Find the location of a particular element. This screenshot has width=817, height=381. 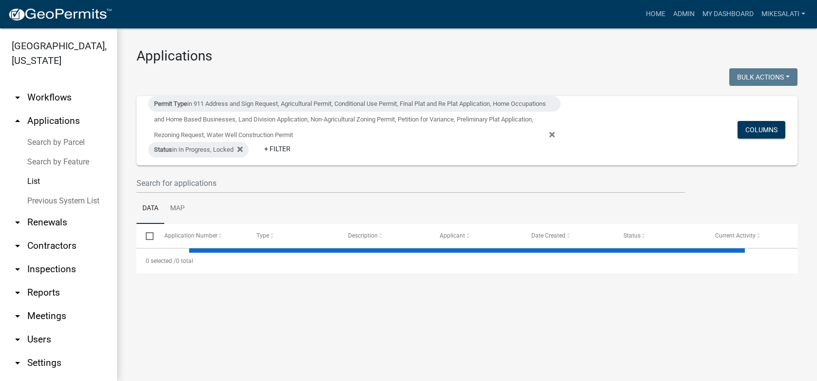

a: Data is located at coordinates (150, 209).